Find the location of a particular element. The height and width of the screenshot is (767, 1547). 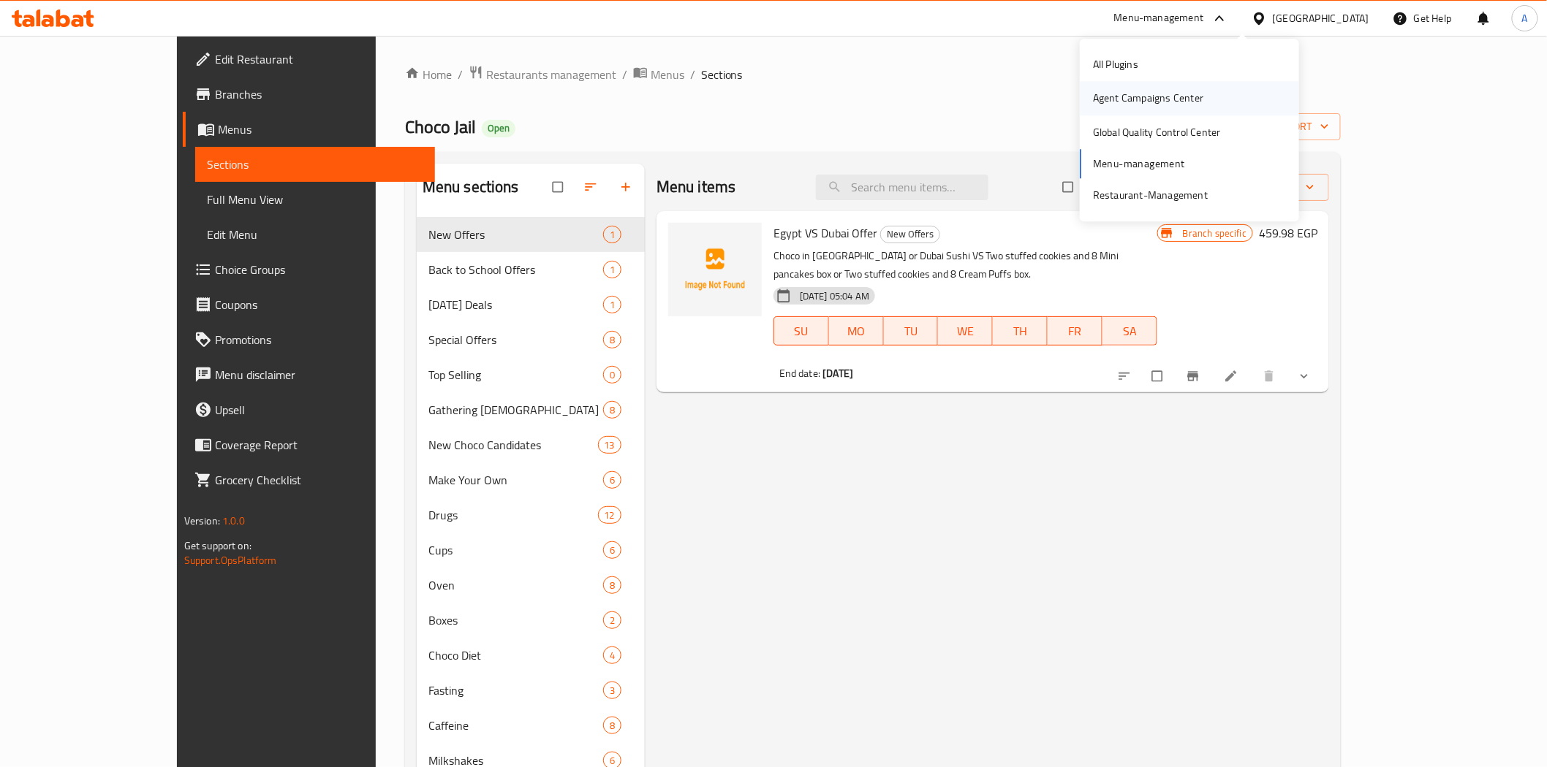

a: Choice Groups is located at coordinates (308, 270).